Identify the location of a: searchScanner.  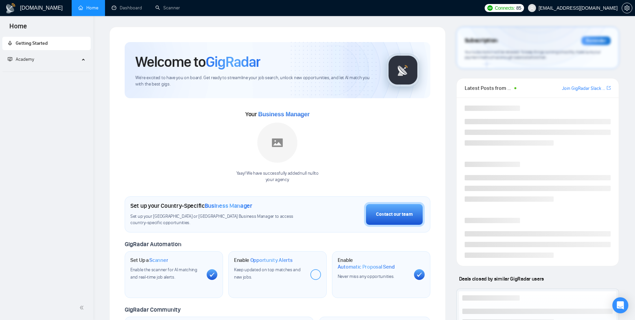
(168, 8).